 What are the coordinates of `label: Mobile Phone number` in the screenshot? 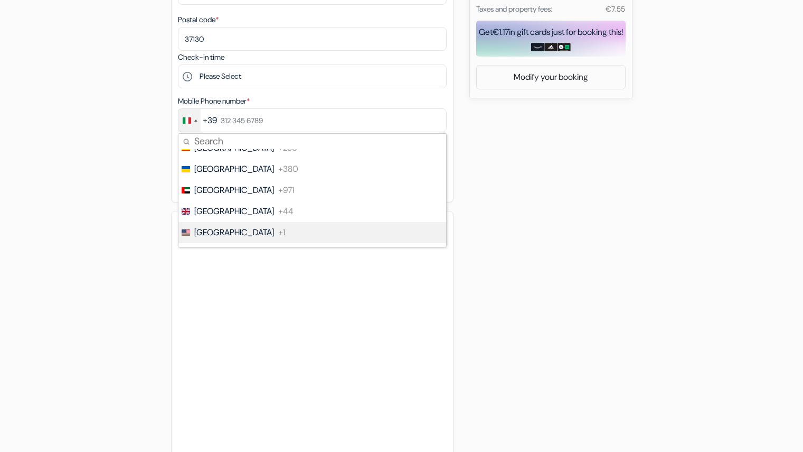 It's located at (214, 101).